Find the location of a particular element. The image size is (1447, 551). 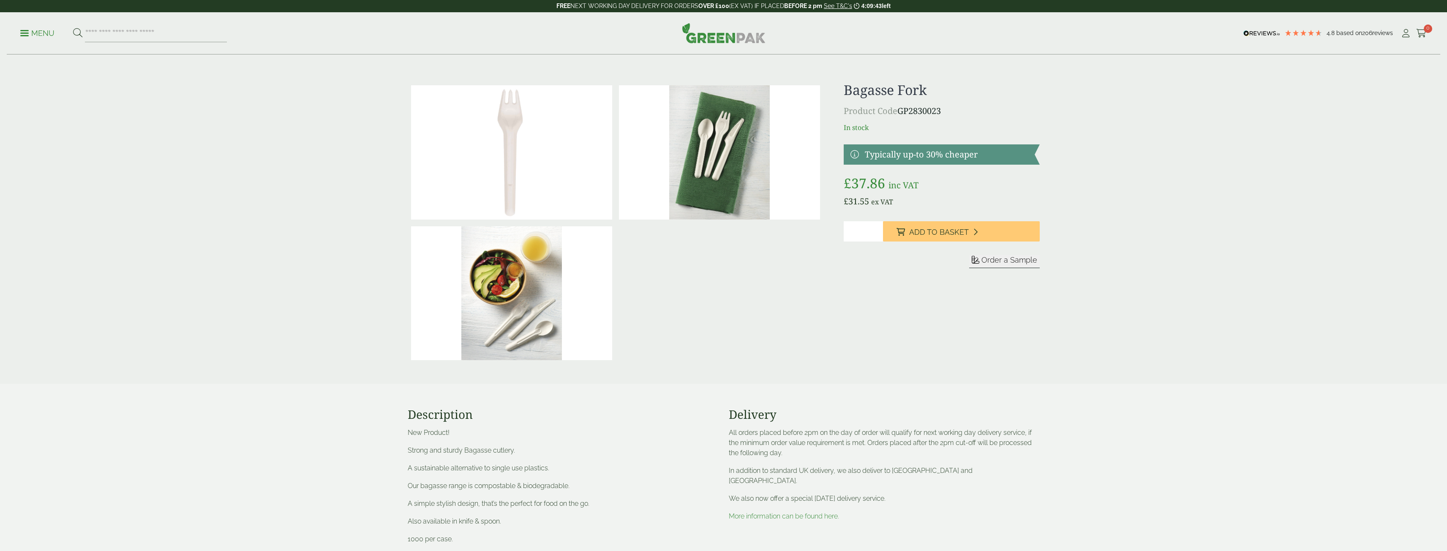

i: My Account is located at coordinates (1406, 33).